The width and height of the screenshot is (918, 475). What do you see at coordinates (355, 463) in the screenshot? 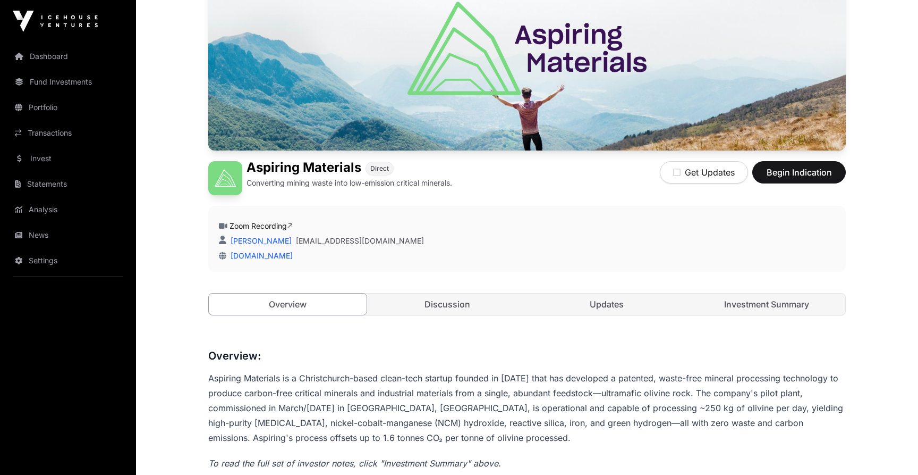
I see `em: To read the full set of investor notes, click "Investment Summary" above.` at bounding box center [355, 463].